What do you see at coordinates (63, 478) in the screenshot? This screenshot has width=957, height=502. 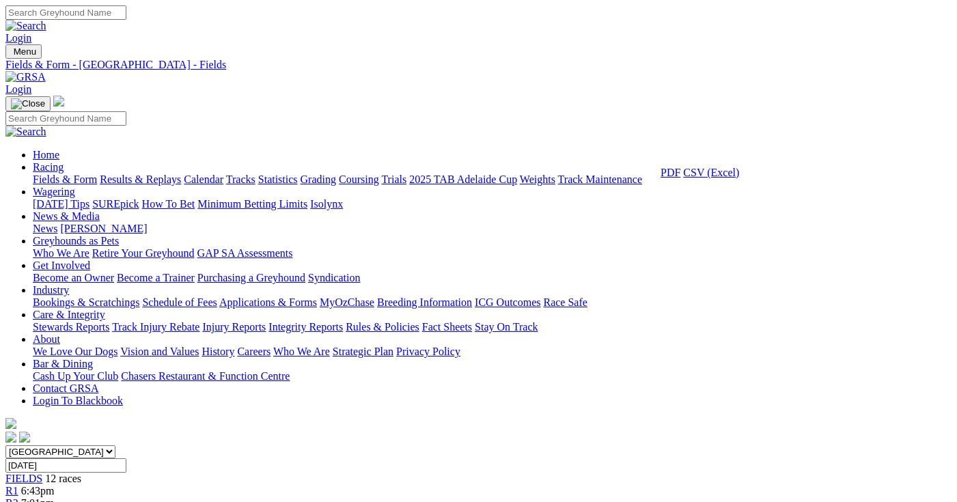 I see `span: 12 races` at bounding box center [63, 478].